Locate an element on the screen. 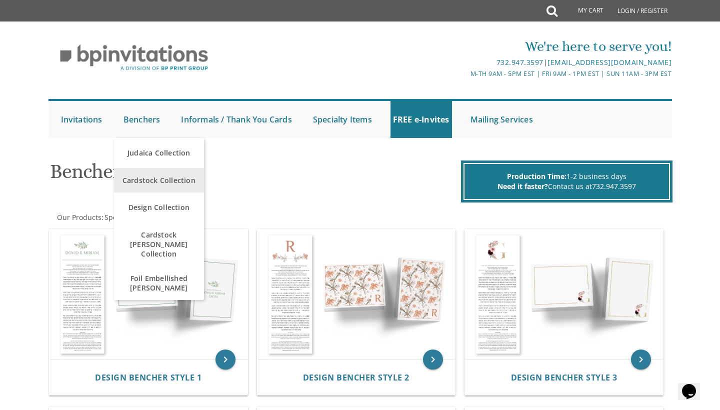 The image size is (720, 410). span: Design Bencher Style 2 is located at coordinates (356, 378).